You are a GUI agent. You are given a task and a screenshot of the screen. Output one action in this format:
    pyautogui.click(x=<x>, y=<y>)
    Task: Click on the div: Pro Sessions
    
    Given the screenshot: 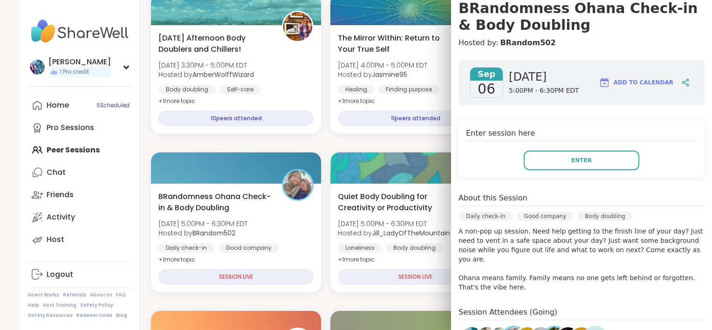 What is the action you would take?
    pyautogui.click(x=70, y=128)
    